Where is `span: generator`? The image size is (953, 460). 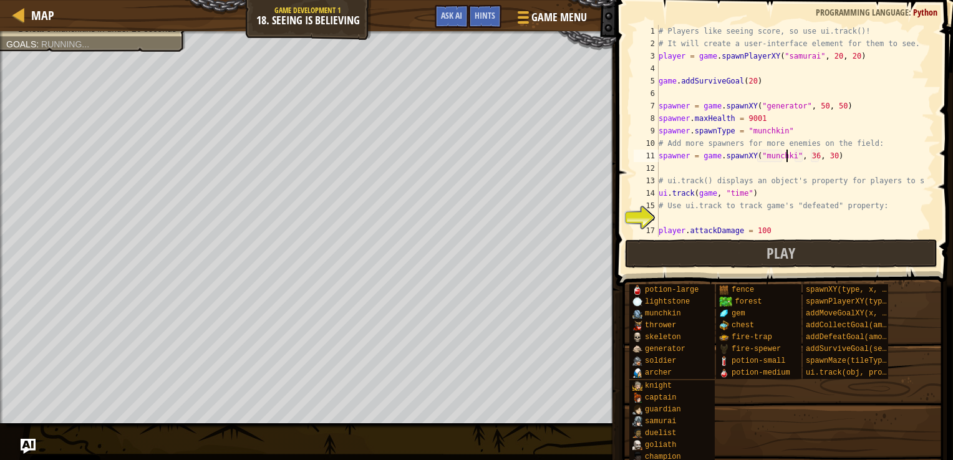 span: generator is located at coordinates (665, 349).